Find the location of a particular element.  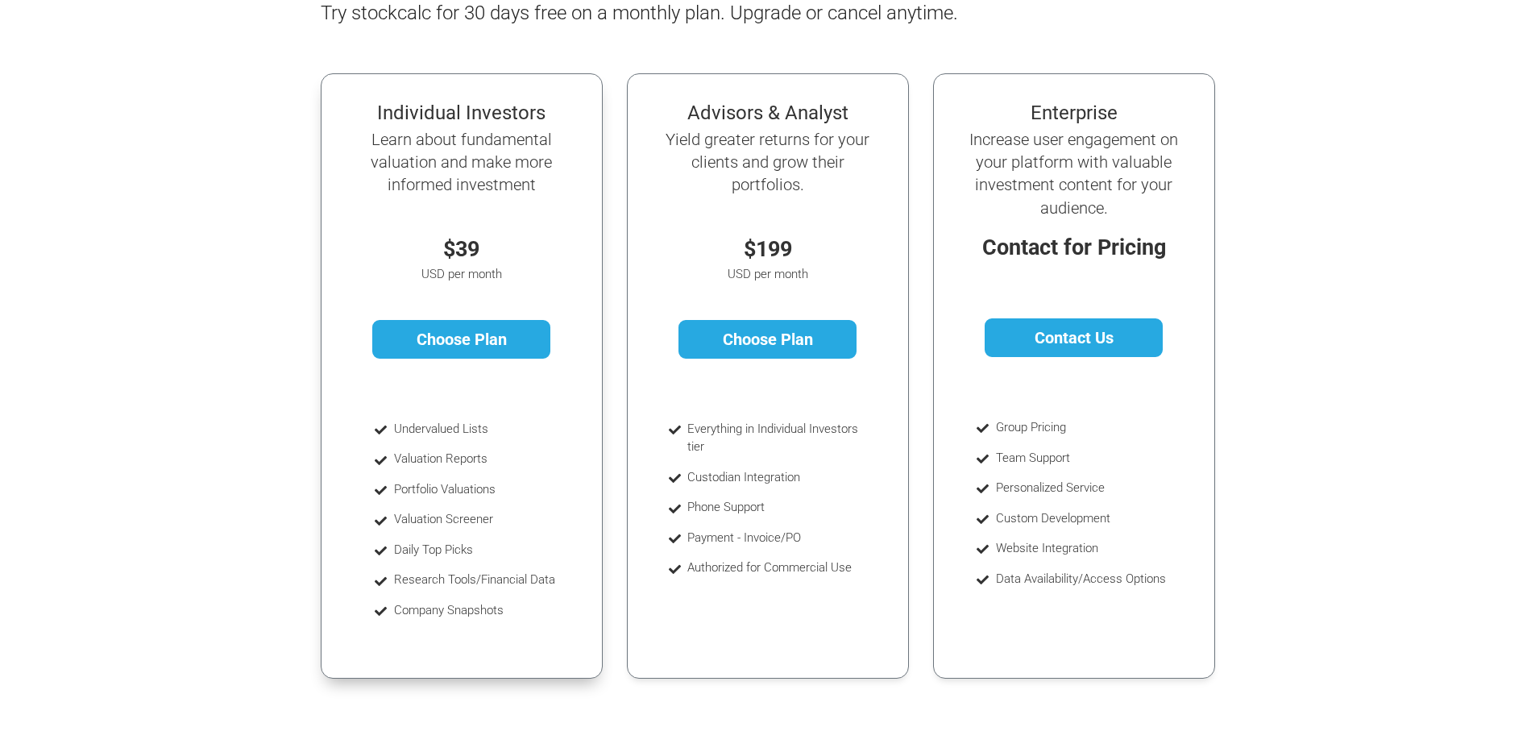

h4: Advisors & Analyst is located at coordinates (768, 113).